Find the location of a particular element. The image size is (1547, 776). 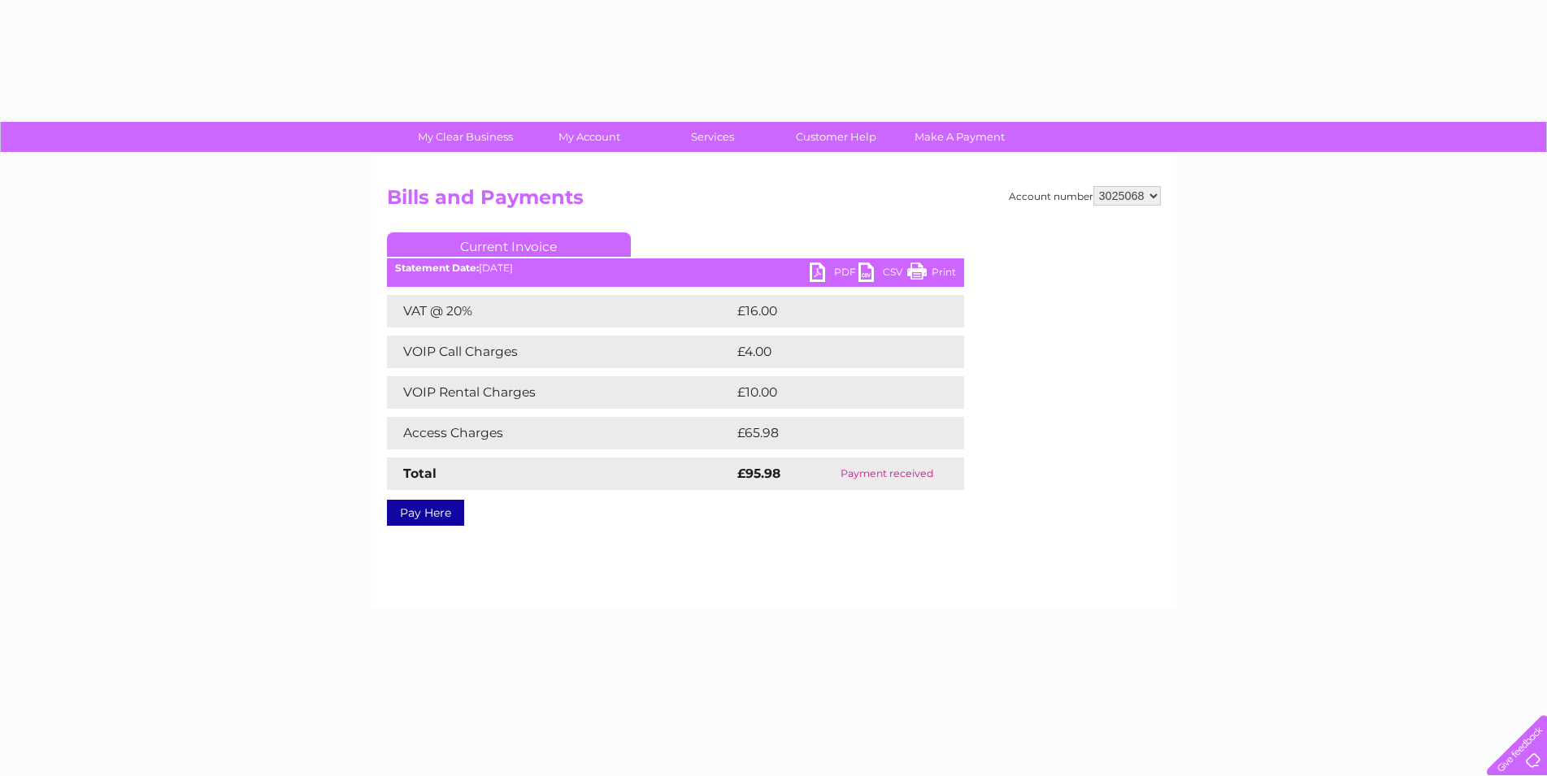

td: Payment received is located at coordinates (887, 474).